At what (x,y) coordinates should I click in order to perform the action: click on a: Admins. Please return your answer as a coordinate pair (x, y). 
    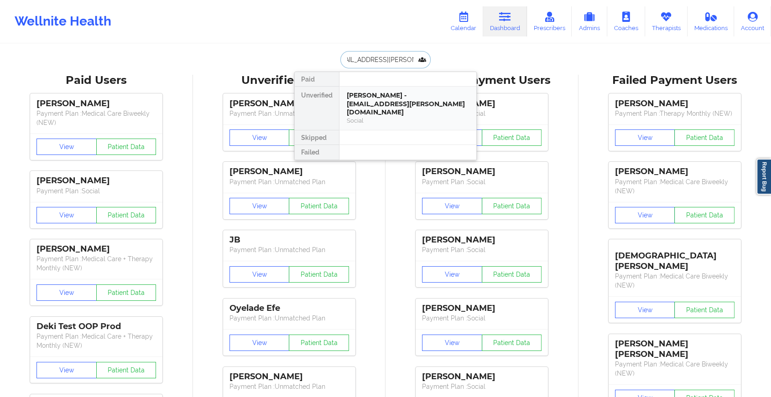
    Looking at the image, I should click on (589, 21).